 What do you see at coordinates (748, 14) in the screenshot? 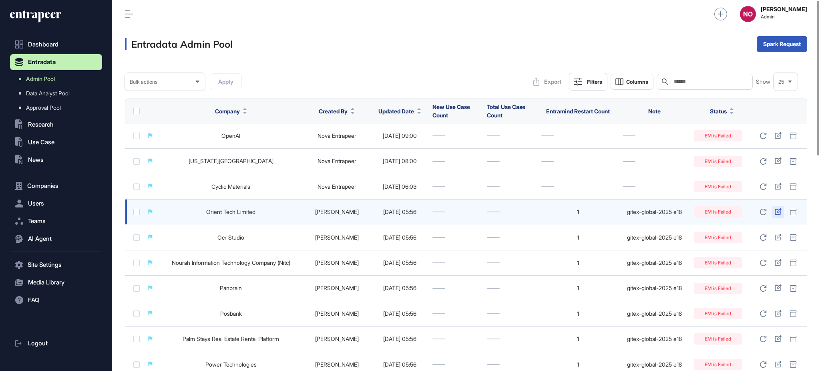
I see `button: NO` at bounding box center [748, 14].